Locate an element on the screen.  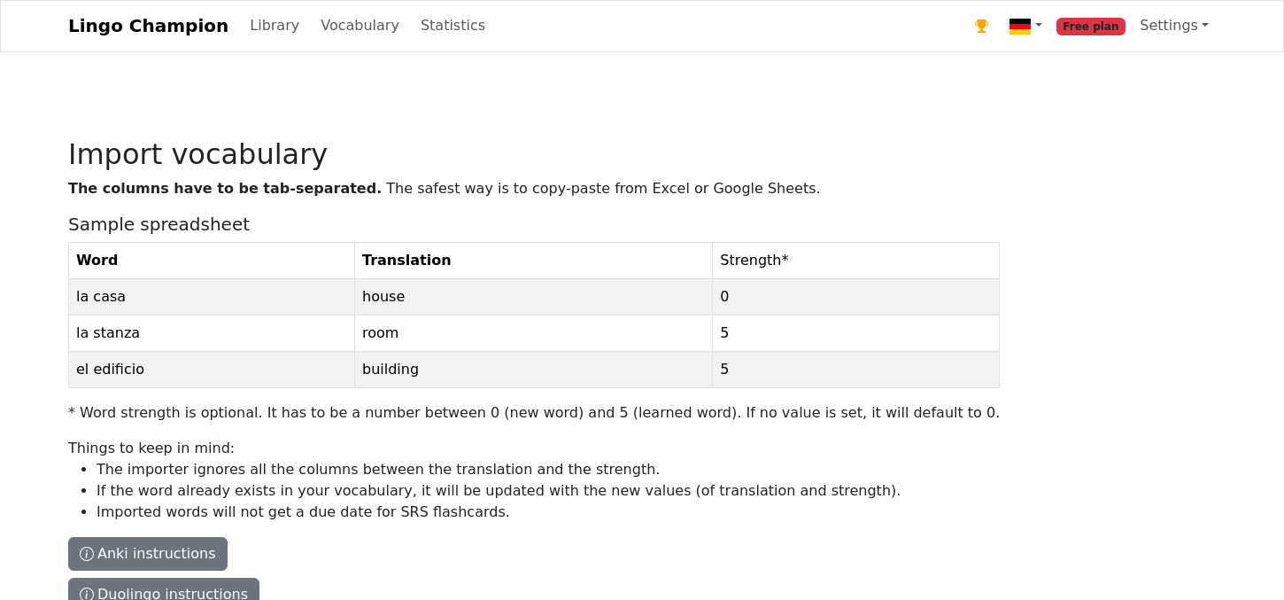
p: * Word strength is optional. It has to be a number between 0 (new word) and 5 (learned word). If ... is located at coordinates (534, 413).